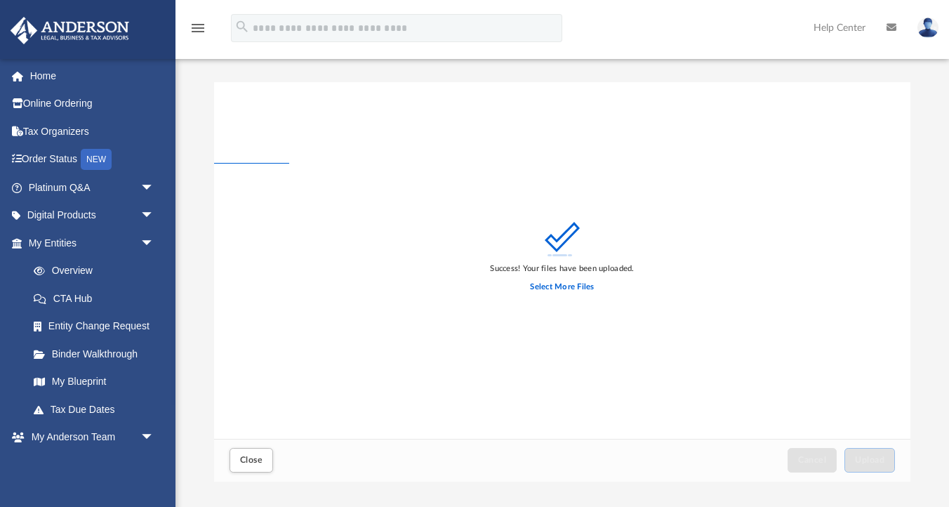  Describe the element at coordinates (91, 465) in the screenshot. I see `a: My Anderson Team` at that location.